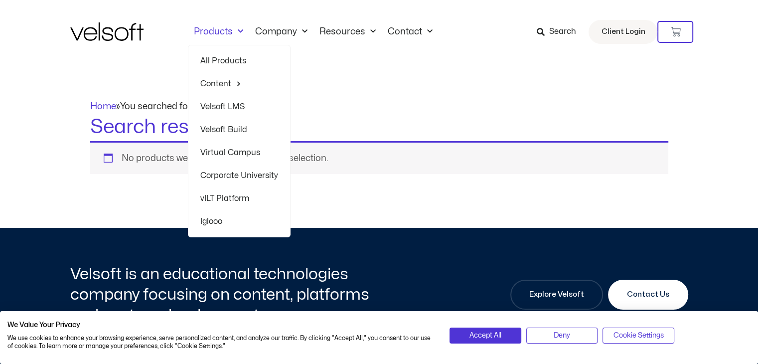 Image resolution: width=758 pixels, height=364 pixels. Describe the element at coordinates (218, 32) in the screenshot. I see `a: ProductsMenu Toggle` at that location.